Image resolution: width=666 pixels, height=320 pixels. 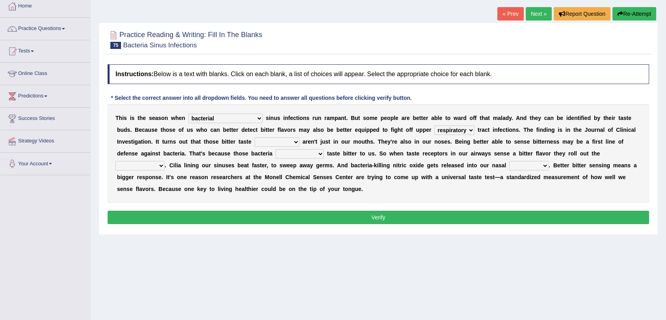 I want to click on b: A, so click(x=518, y=118).